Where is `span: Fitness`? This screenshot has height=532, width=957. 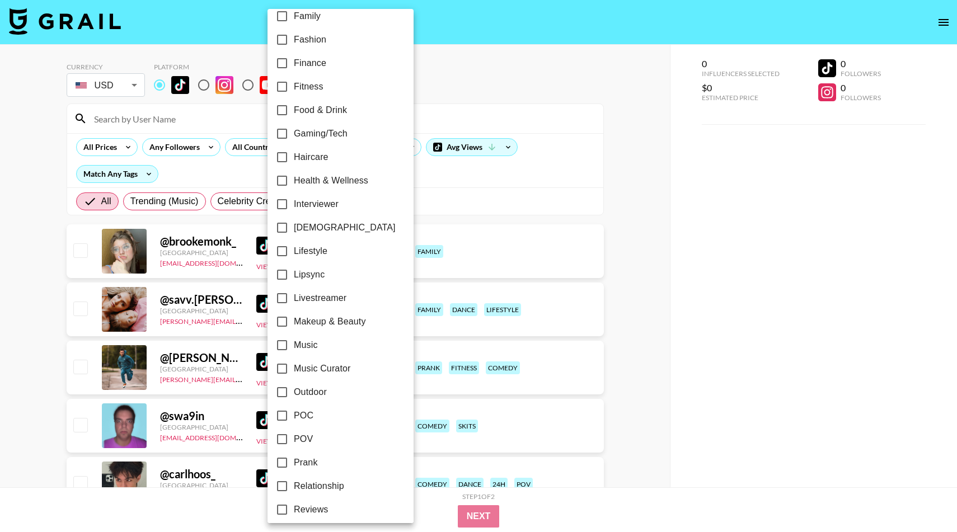 span: Fitness is located at coordinates (308, 87).